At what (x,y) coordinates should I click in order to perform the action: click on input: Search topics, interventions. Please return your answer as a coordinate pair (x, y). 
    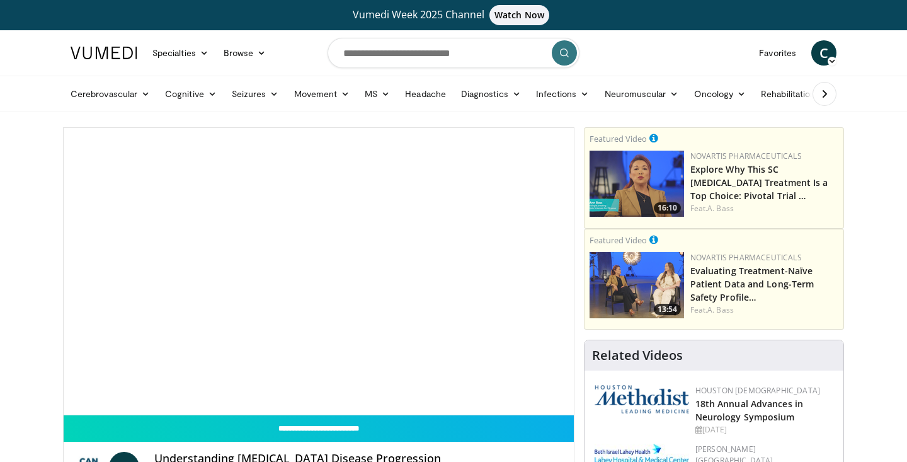
    Looking at the image, I should click on (453, 53).